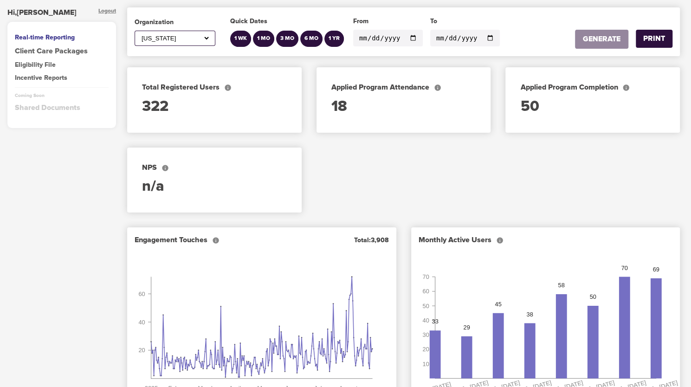 This screenshot has width=691, height=387. I want to click on div: Incentive Reports, so click(62, 78).